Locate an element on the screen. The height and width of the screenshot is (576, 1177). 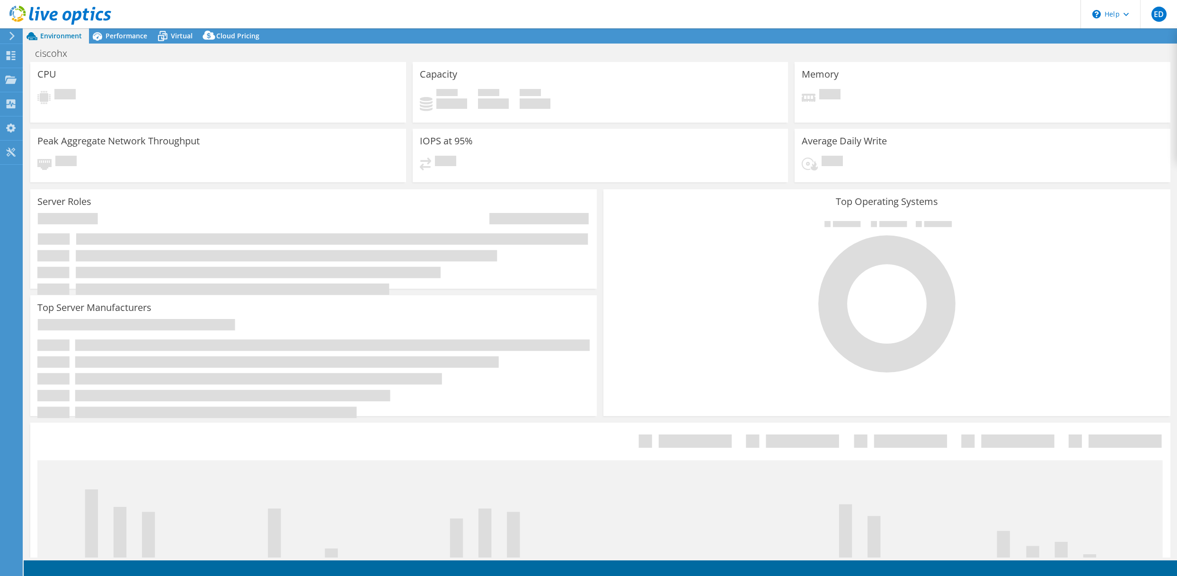
span: ED is located at coordinates (1159, 14).